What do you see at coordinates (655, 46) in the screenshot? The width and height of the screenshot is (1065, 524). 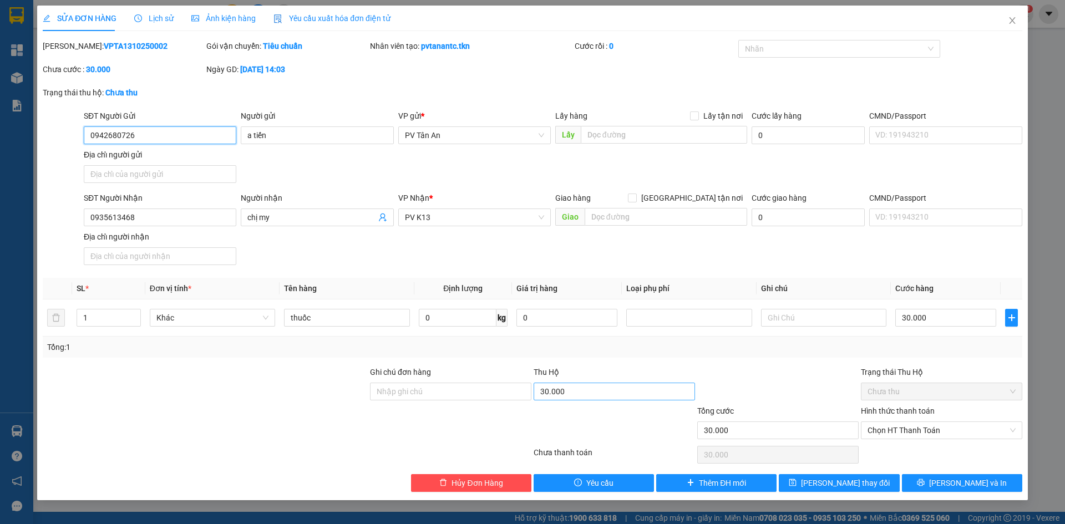 I see `div: Cước rồi :` at bounding box center [655, 46].